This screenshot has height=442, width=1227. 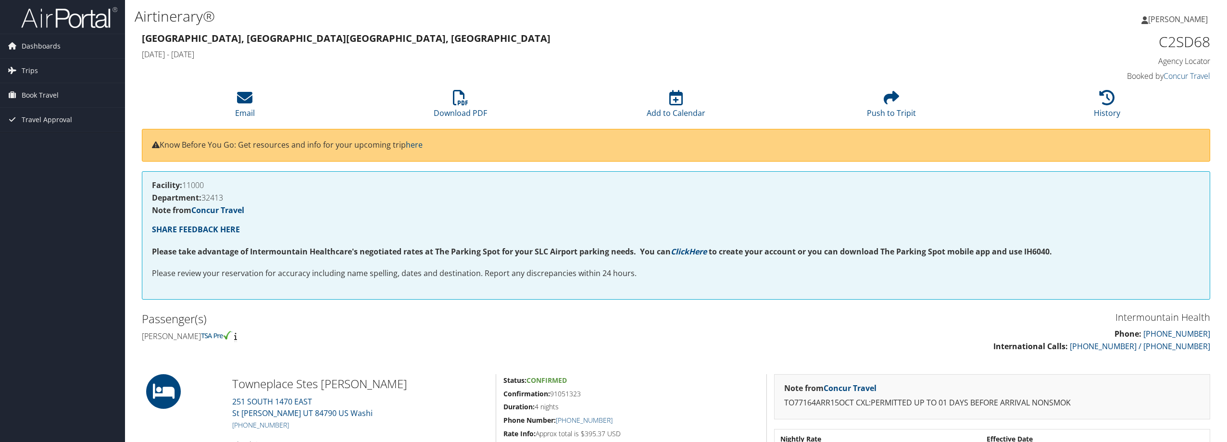 I want to click on h2: Passenger(s), so click(x=405, y=319).